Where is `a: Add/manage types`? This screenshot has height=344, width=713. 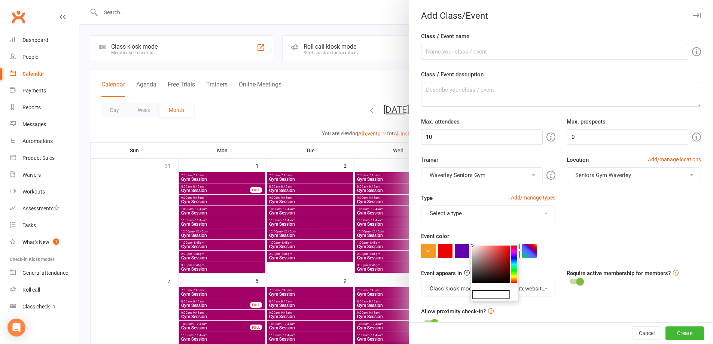
a: Add/manage types is located at coordinates (533, 198).